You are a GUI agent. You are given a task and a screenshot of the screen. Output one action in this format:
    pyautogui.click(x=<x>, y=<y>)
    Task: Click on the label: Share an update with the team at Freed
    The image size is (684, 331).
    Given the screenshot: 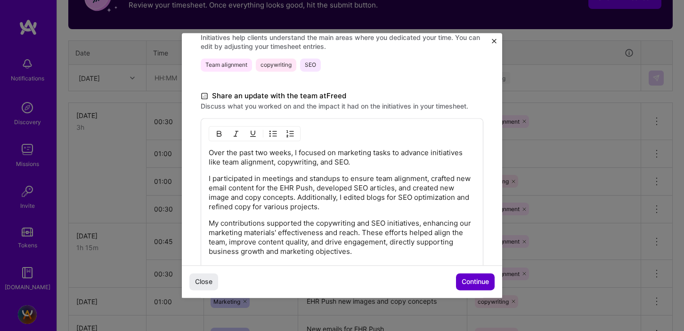 What is the action you would take?
    pyautogui.click(x=342, y=96)
    